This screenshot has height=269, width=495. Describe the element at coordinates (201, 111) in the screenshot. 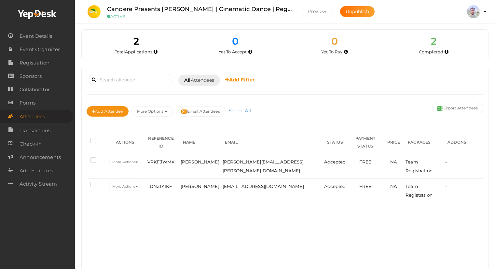

I see `button: Email Attendees` at that location.